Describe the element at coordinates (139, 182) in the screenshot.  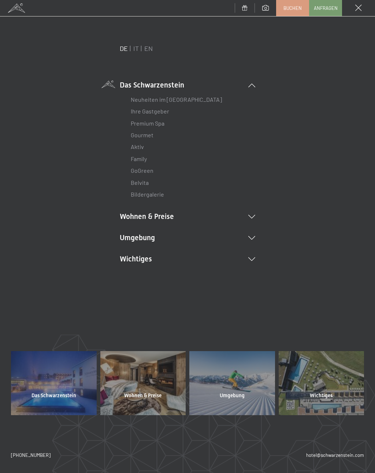
I see `a: Belvita` at that location.